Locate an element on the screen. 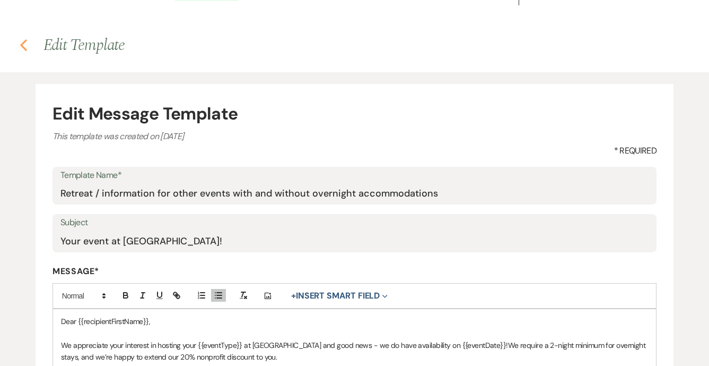 This screenshot has width=709, height=366. h4: Edit Message Template is located at coordinates (354, 114).